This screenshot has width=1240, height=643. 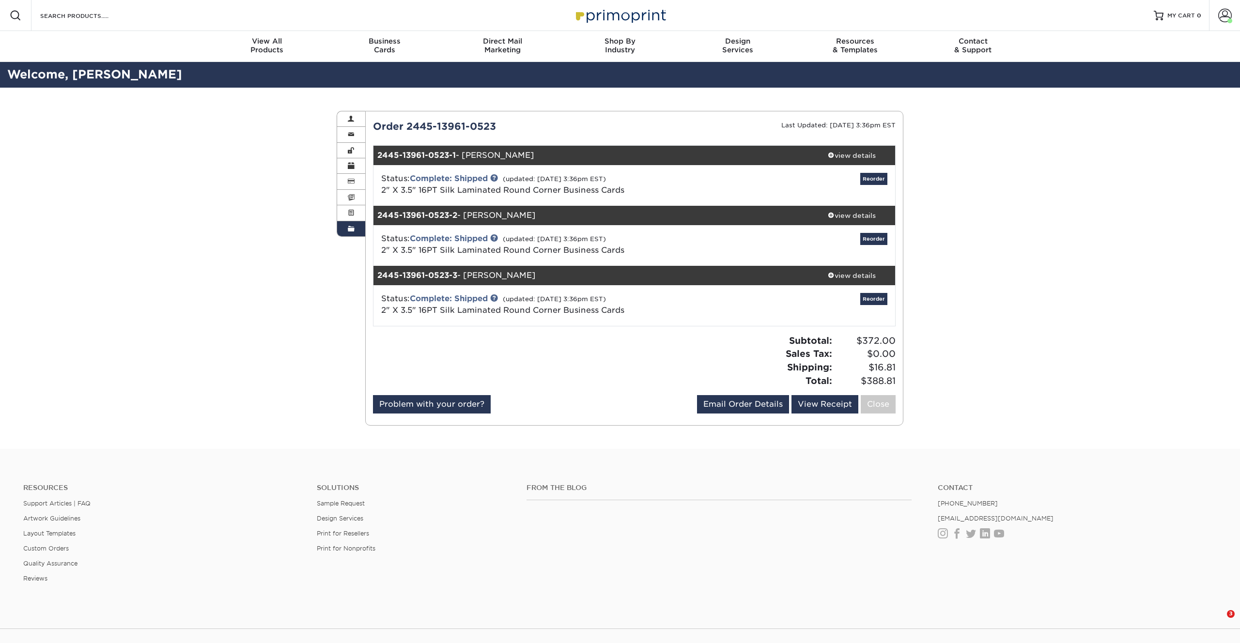 What do you see at coordinates (737, 46) in the screenshot?
I see `a: DesignServices` at bounding box center [737, 46].